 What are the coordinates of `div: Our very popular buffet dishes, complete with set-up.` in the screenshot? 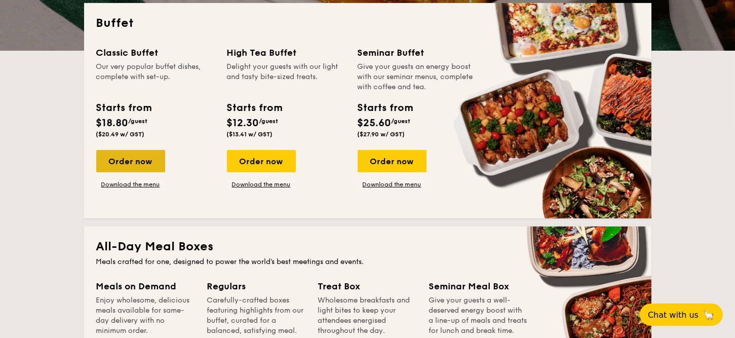 It's located at (156, 77).